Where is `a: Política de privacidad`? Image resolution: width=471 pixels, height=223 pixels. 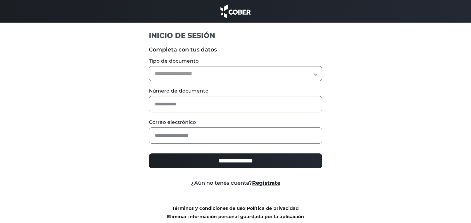
a: Política de privacidad is located at coordinates (273, 208).